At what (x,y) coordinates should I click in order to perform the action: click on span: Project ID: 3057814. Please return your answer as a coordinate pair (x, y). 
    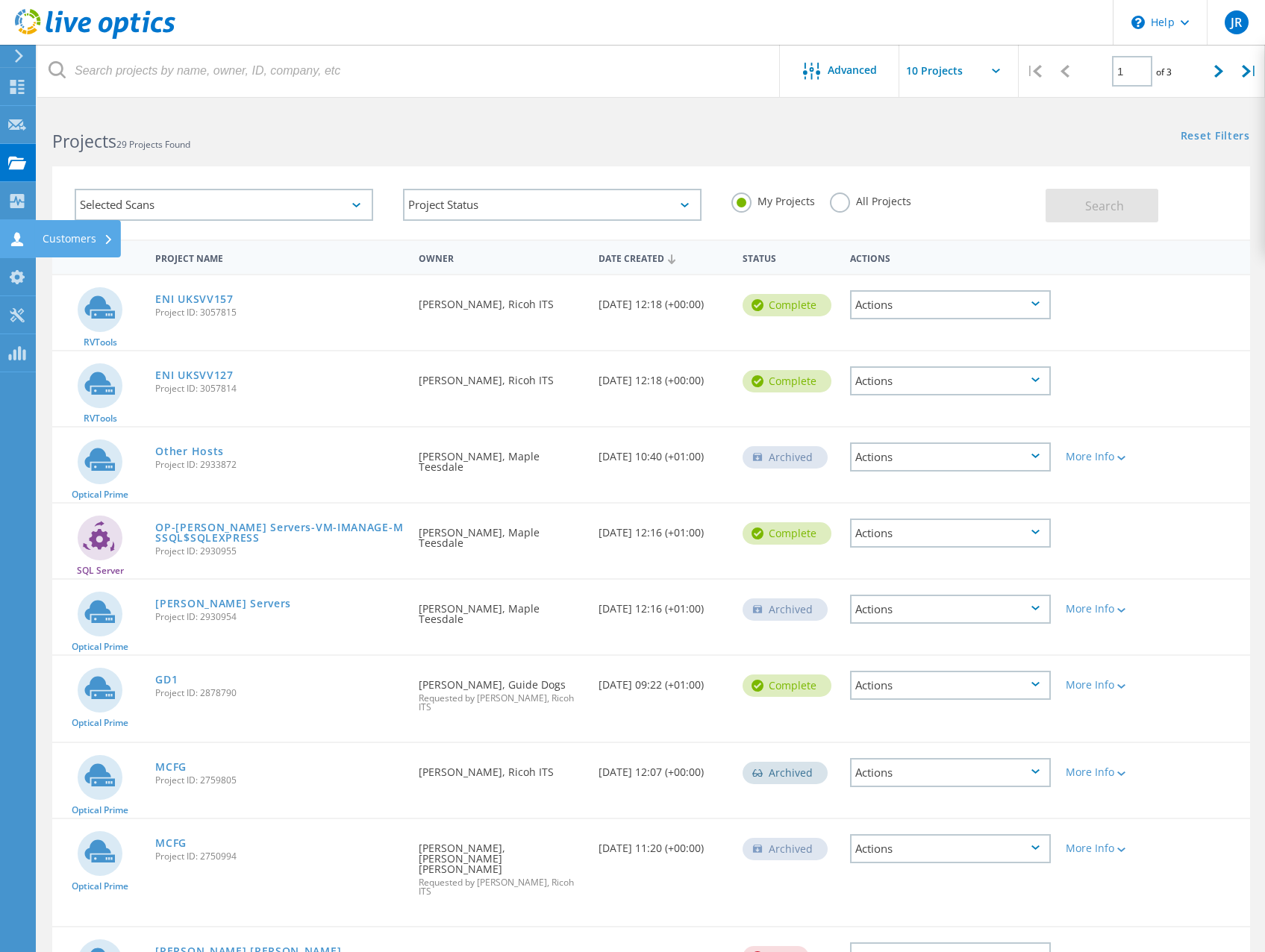
    Looking at the image, I should click on (280, 389).